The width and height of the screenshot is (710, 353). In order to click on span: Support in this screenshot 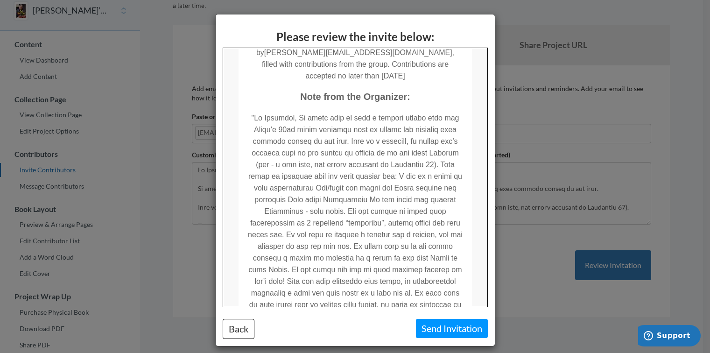, I will do `click(35, 11)`.